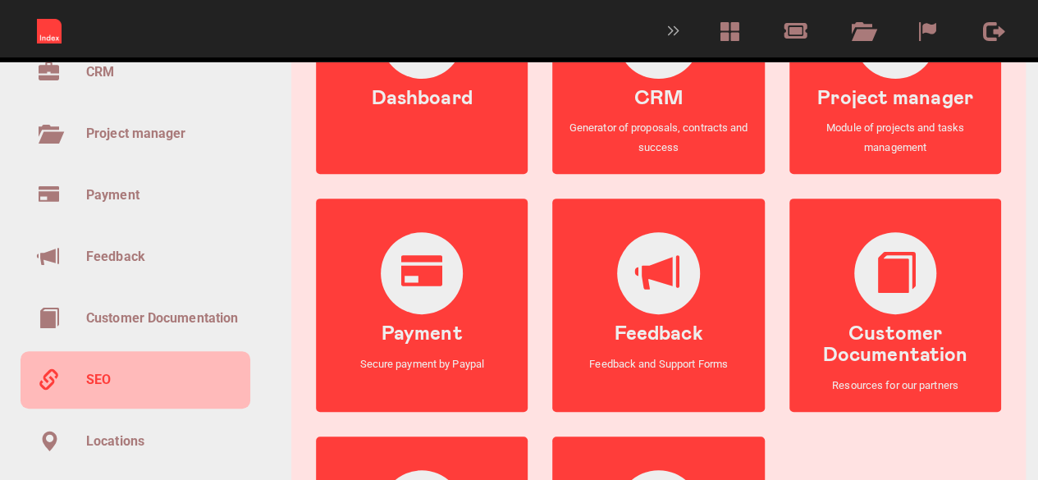 Image resolution: width=1038 pixels, height=480 pixels. I want to click on div: Feedback, so click(116, 257).